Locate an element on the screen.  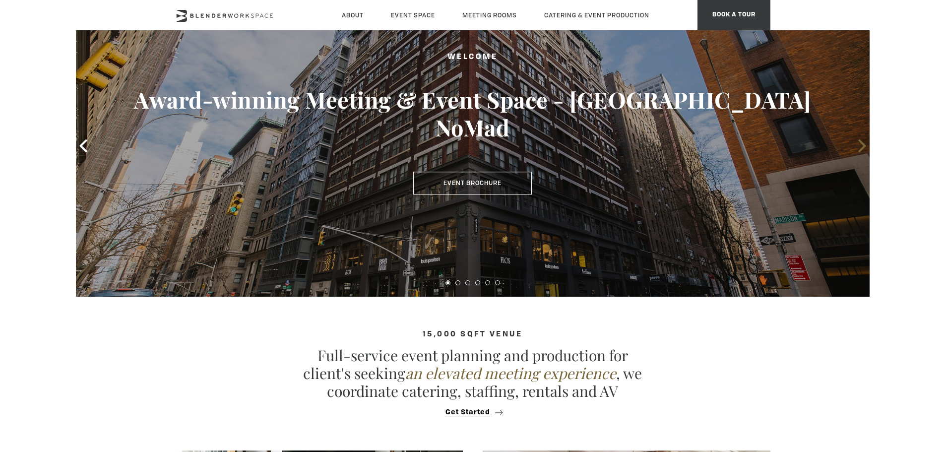
div: Chat Widget is located at coordinates (856, 389).